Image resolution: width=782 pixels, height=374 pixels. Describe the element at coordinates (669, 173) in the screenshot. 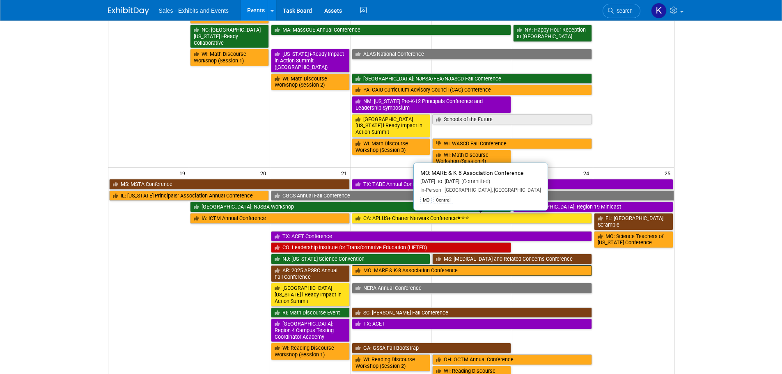

I see `span: 25` at that location.